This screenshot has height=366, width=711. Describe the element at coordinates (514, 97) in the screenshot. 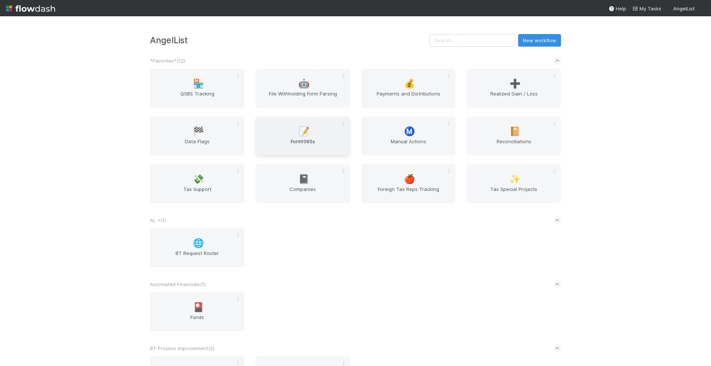

I see `span: Realized Gain / Loss` at that location.